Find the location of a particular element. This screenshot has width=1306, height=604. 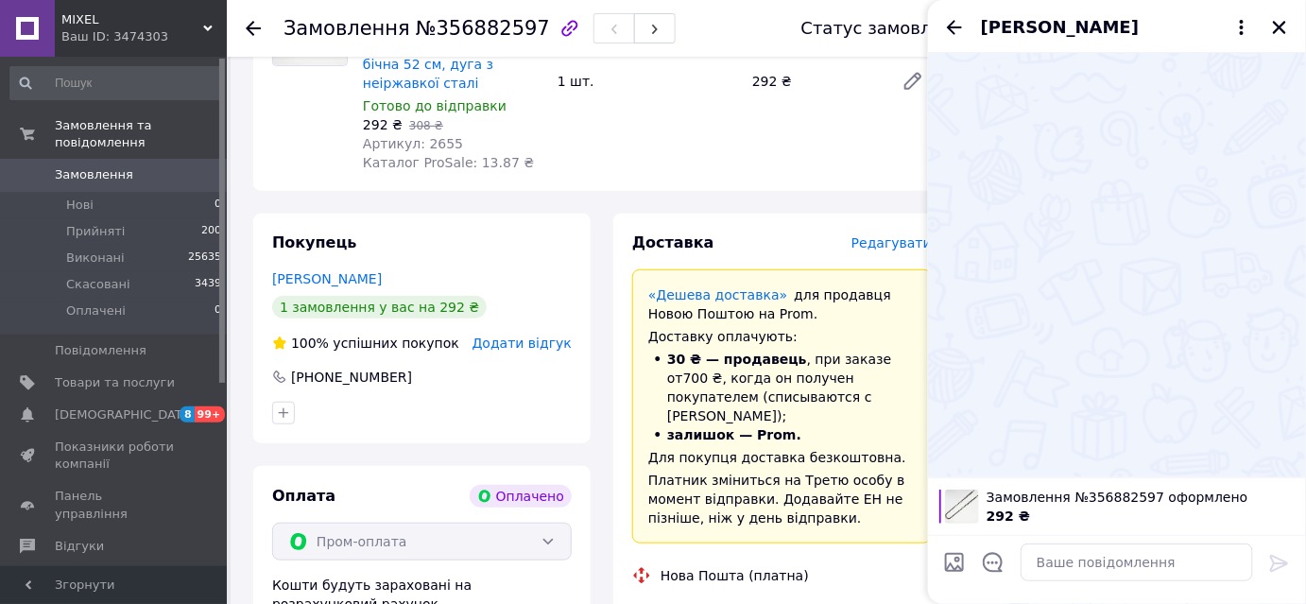

div: Повернутися назад is located at coordinates (253, 28).